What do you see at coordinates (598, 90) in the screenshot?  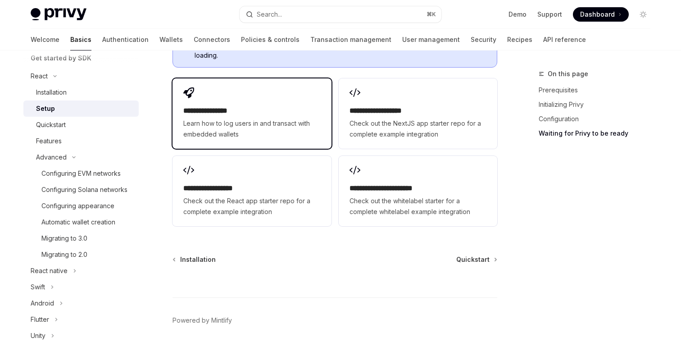 I see `a: Prerequisites` at bounding box center [598, 90].